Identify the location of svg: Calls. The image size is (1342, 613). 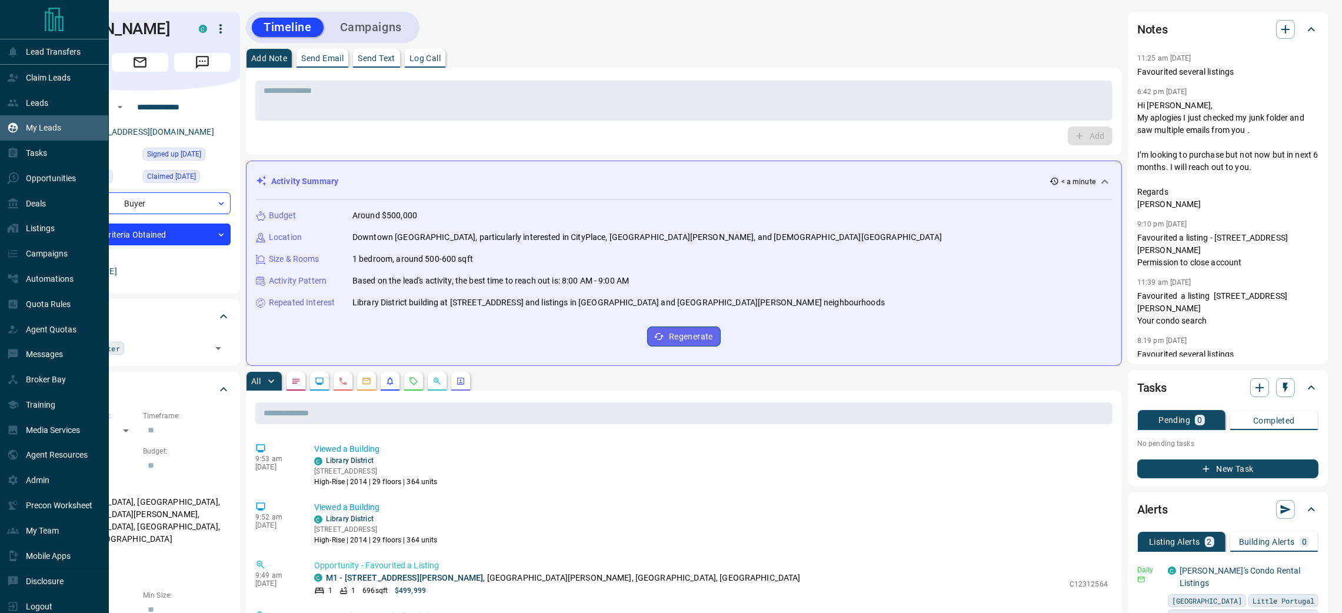
(343, 381).